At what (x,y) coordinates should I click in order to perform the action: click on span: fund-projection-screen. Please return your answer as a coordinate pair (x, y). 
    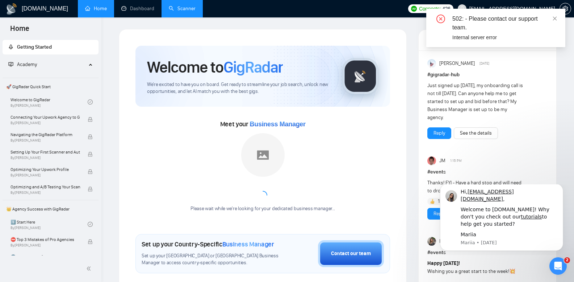
    Looking at the image, I should click on (11, 64).